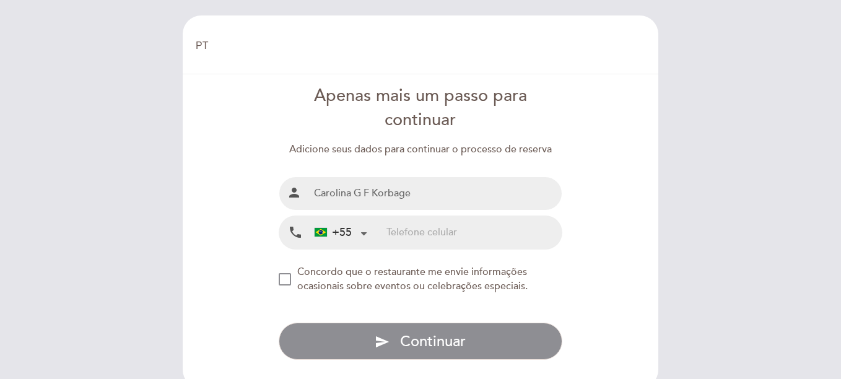 This screenshot has width=841, height=379. What do you see at coordinates (294, 193) in the screenshot?
I see `i: person` at bounding box center [294, 193].